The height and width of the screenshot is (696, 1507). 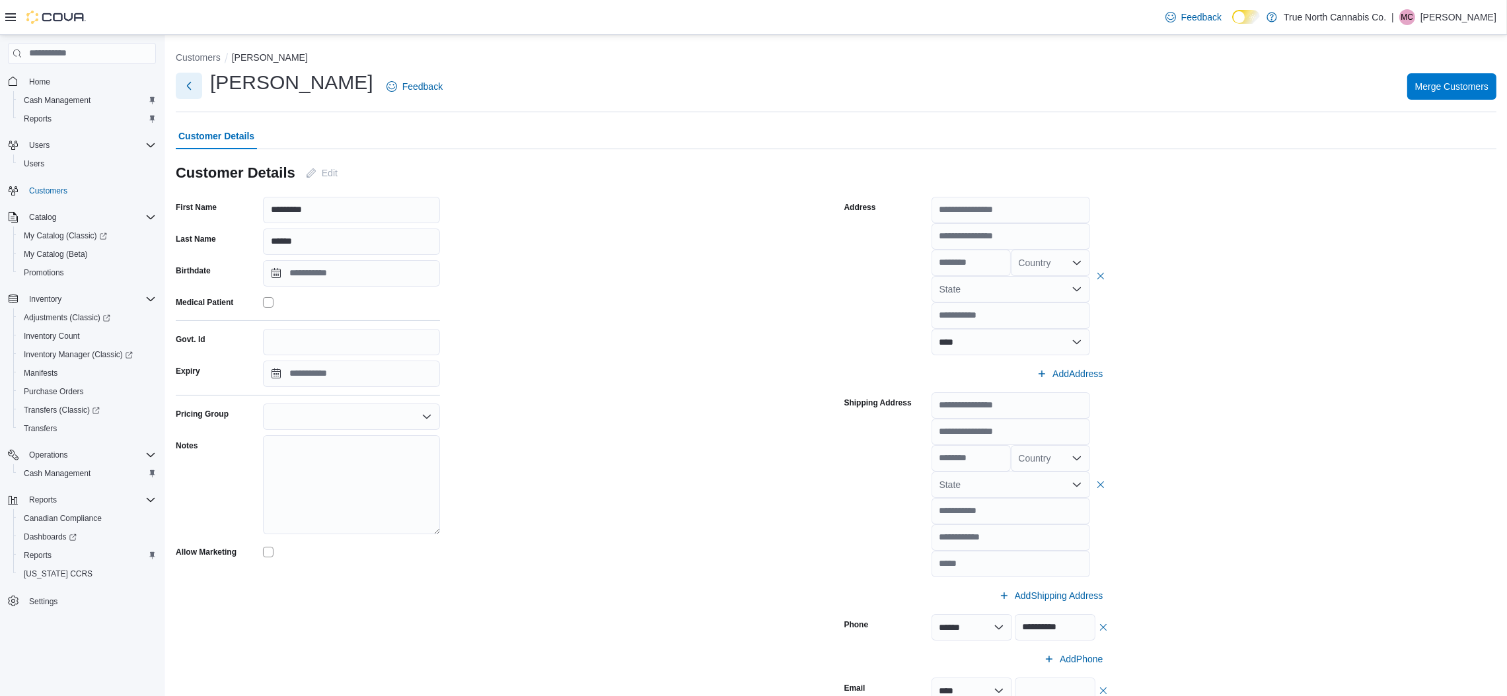 What do you see at coordinates (48, 191) in the screenshot?
I see `a: Customers` at bounding box center [48, 191].